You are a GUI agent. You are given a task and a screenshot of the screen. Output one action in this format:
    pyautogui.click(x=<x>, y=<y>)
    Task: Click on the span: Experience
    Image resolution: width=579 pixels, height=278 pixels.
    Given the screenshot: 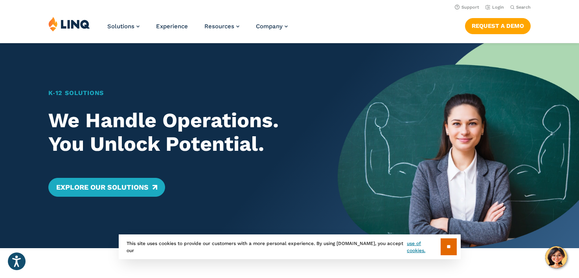 What is the action you would take?
    pyautogui.click(x=172, y=26)
    